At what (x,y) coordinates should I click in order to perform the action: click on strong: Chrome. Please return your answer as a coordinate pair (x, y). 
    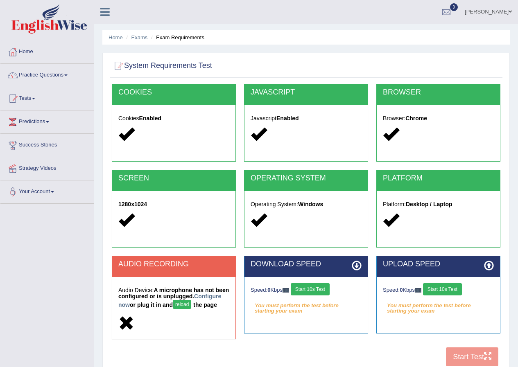
    Looking at the image, I should click on (416, 118).